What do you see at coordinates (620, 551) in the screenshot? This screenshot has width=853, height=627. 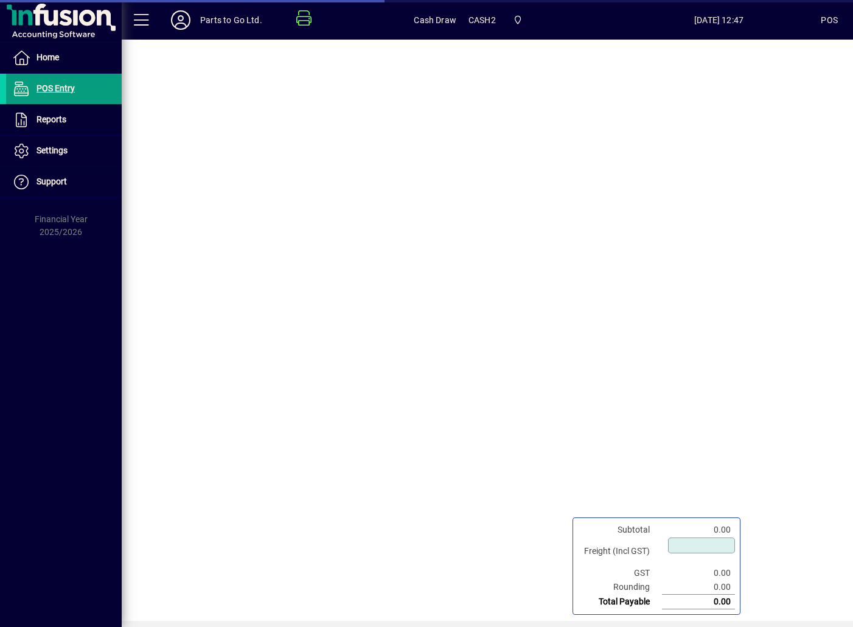 I see `td: Freight (Incl GST)` at bounding box center [620, 551].